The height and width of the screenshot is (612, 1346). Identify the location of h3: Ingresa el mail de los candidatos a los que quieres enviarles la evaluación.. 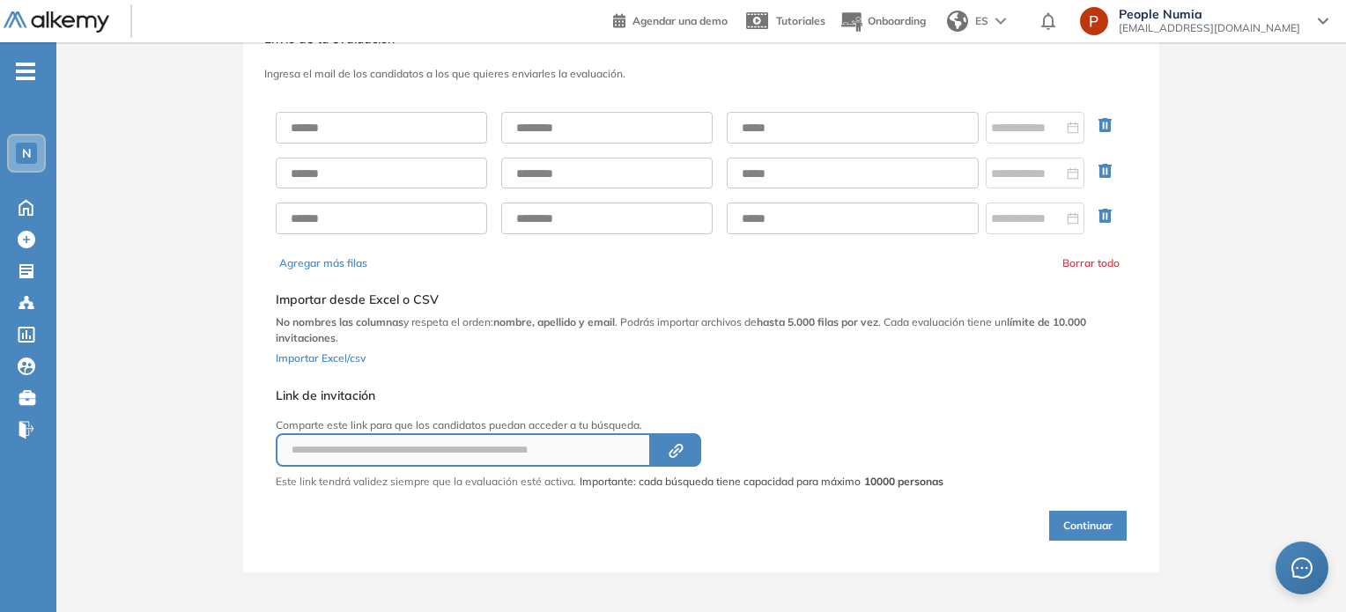
(701, 74).